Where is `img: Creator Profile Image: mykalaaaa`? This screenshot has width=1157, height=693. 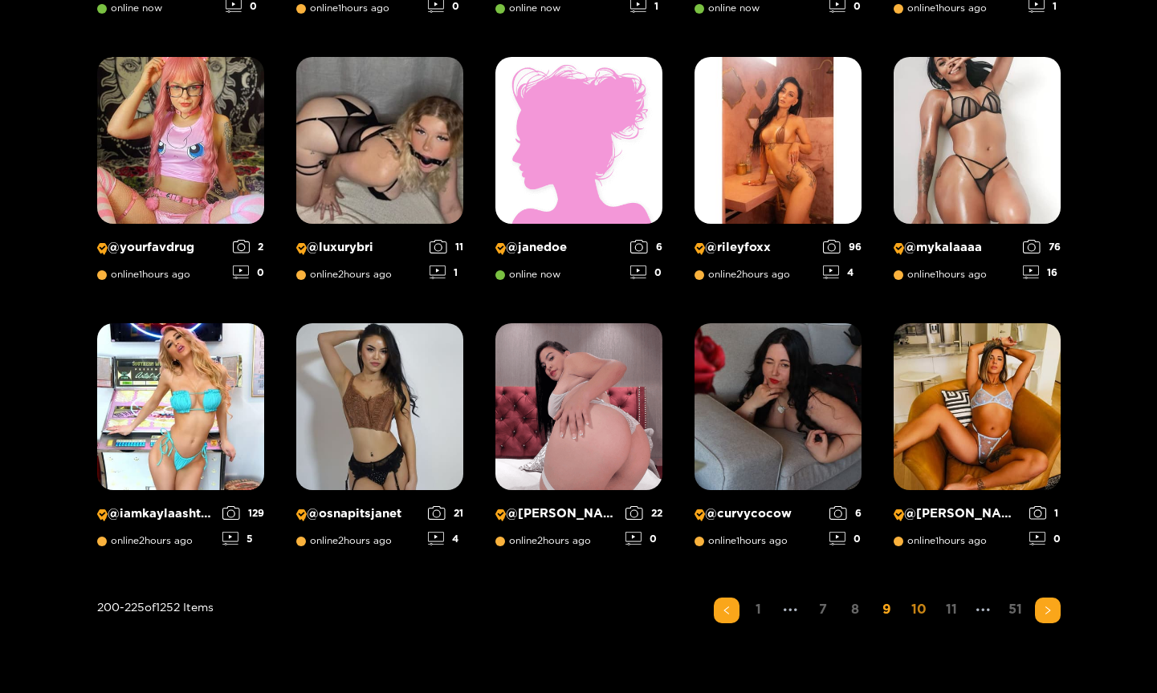
img: Creator Profile Image: mykalaaaa is located at coordinates (977, 140).